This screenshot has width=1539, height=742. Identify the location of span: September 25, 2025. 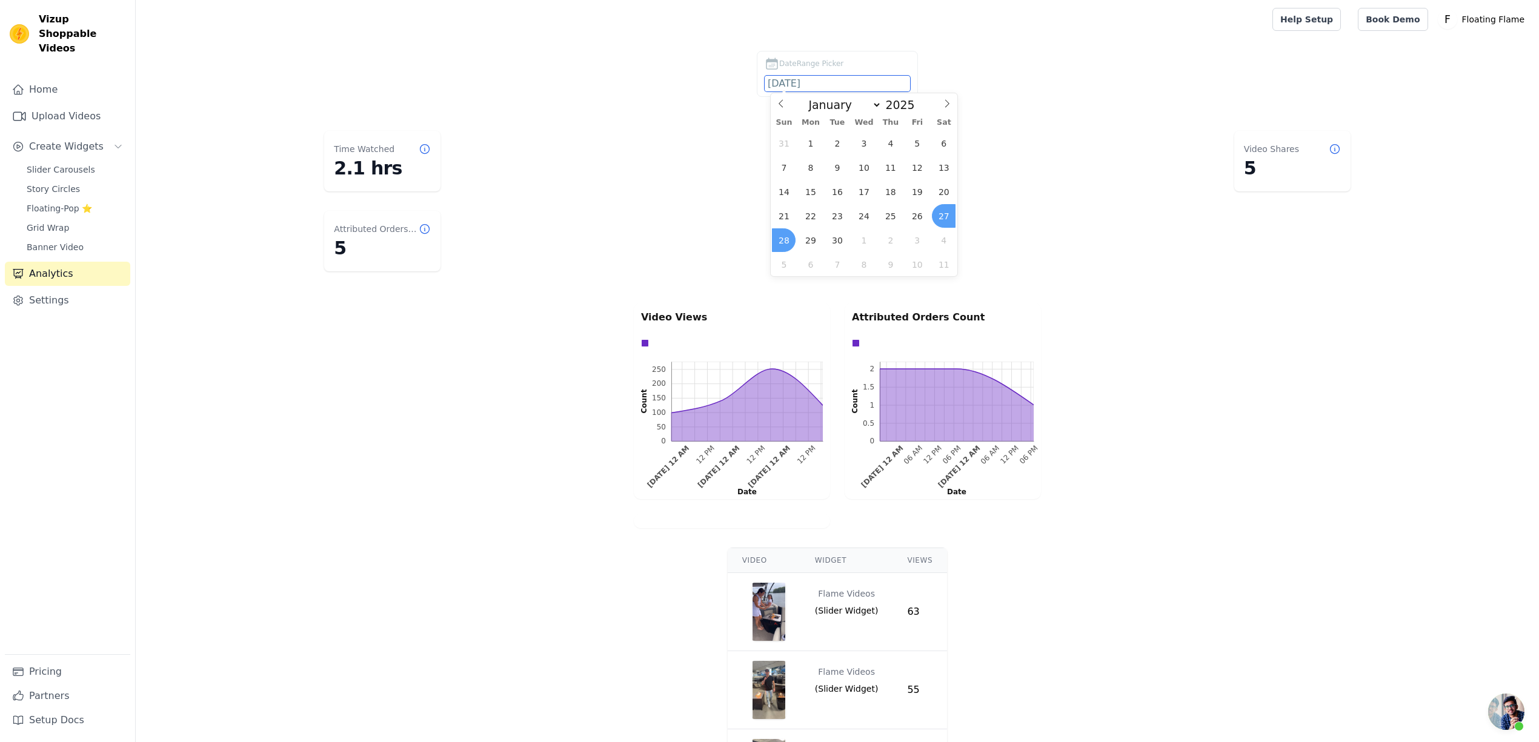
(890, 216).